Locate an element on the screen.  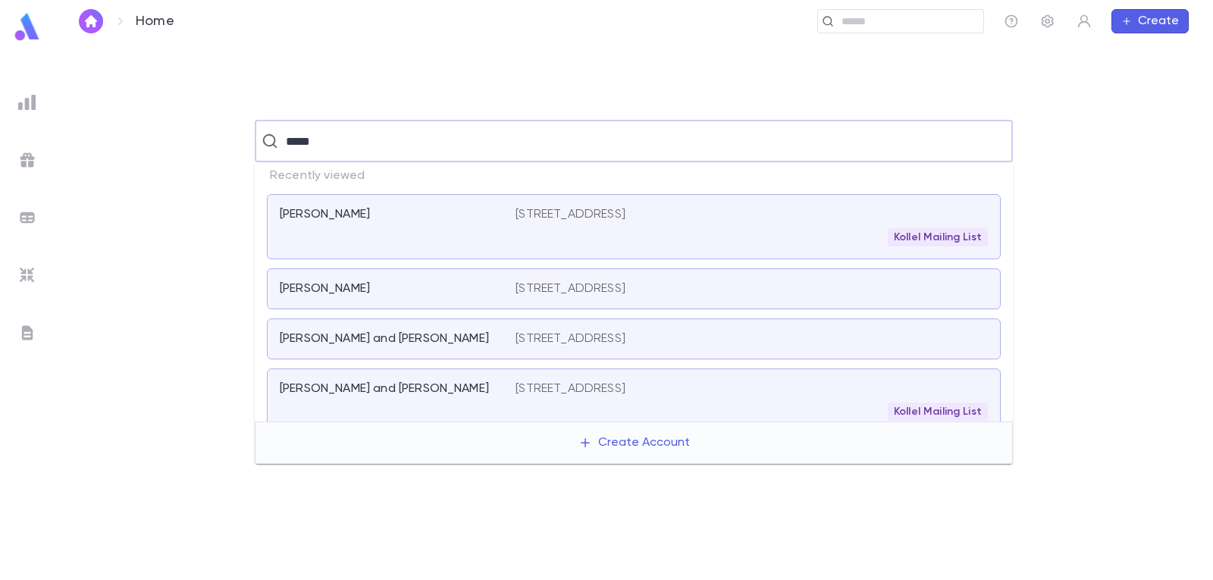
p: Recently viewed is located at coordinates (634, 176).